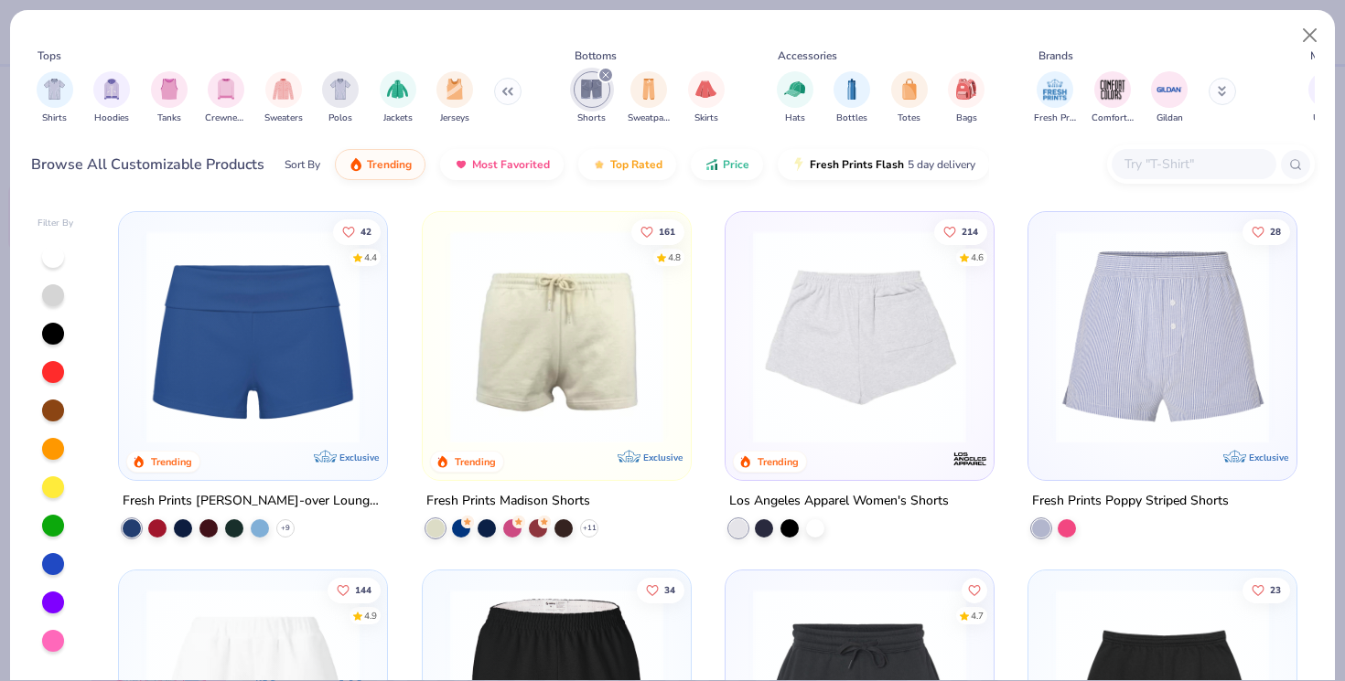  What do you see at coordinates (648, 118) in the screenshot?
I see `span: Sweatpants` at bounding box center [648, 118].